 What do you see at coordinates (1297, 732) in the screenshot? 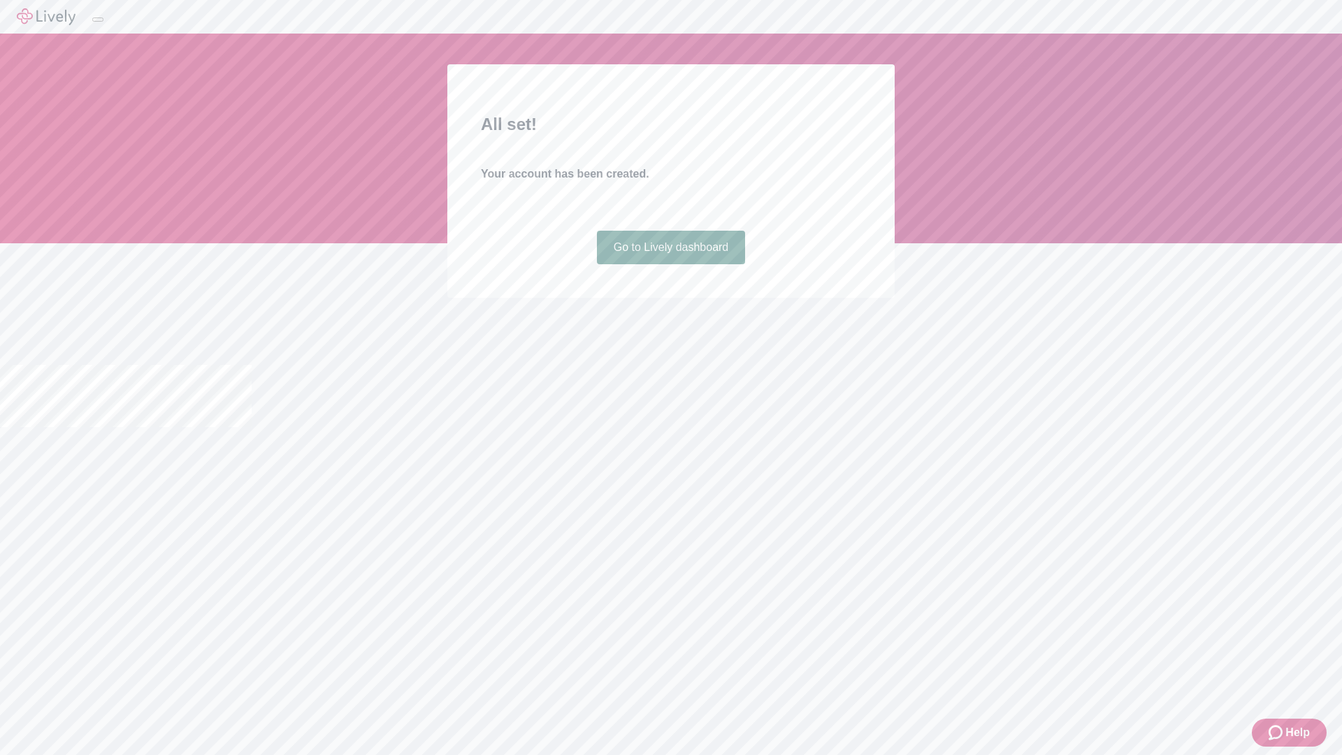
I see `span: Help` at bounding box center [1297, 732].